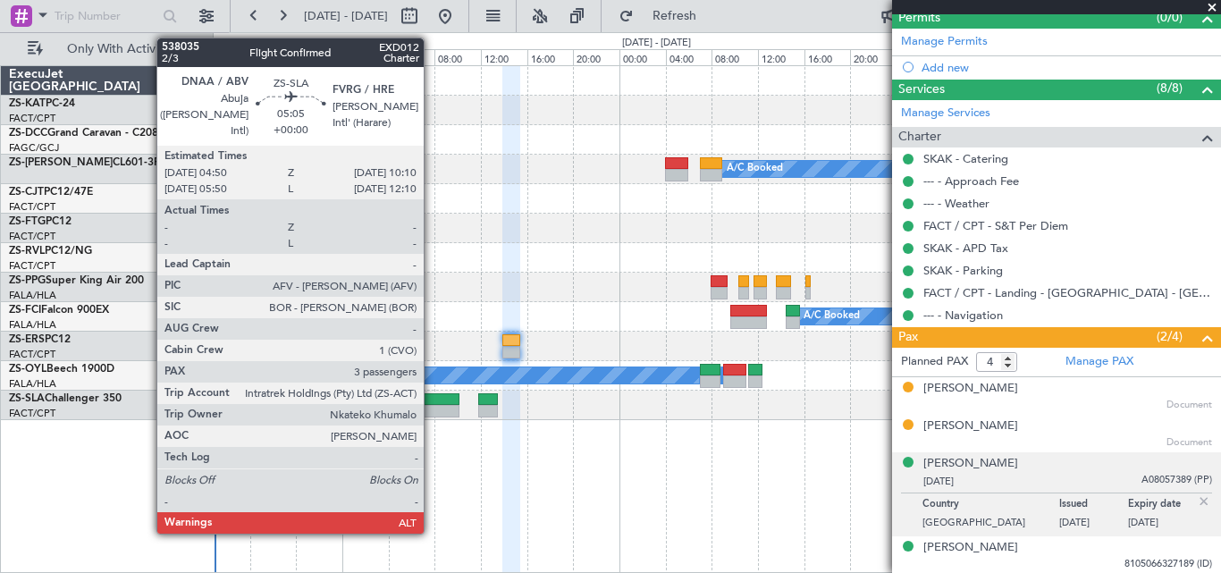  I want to click on span: Services, so click(921, 89).